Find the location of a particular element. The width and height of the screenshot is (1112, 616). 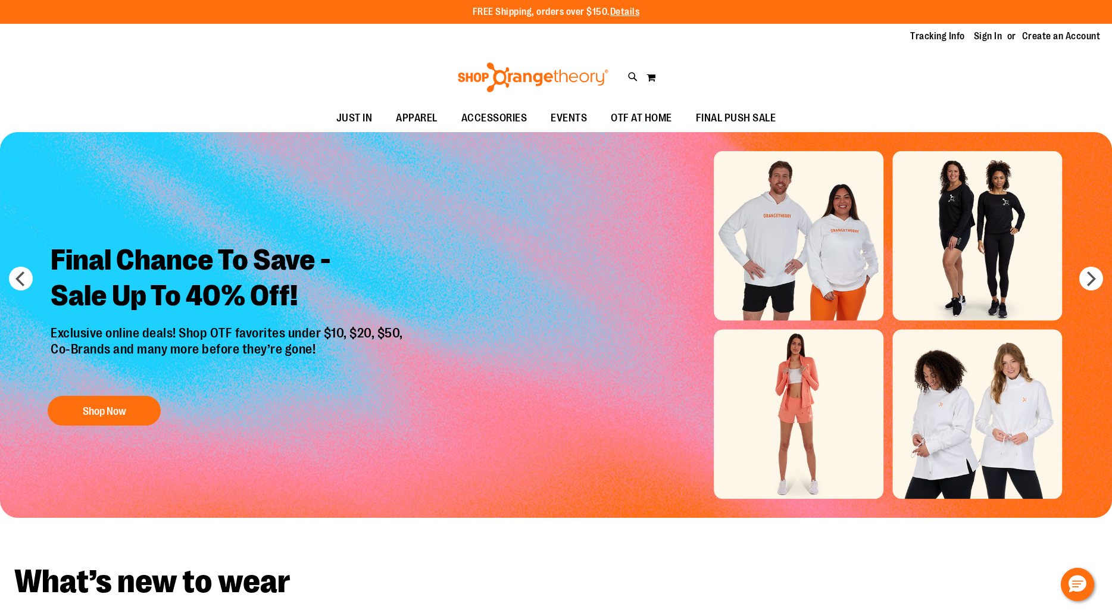

a: APPAREL is located at coordinates (417, 118).